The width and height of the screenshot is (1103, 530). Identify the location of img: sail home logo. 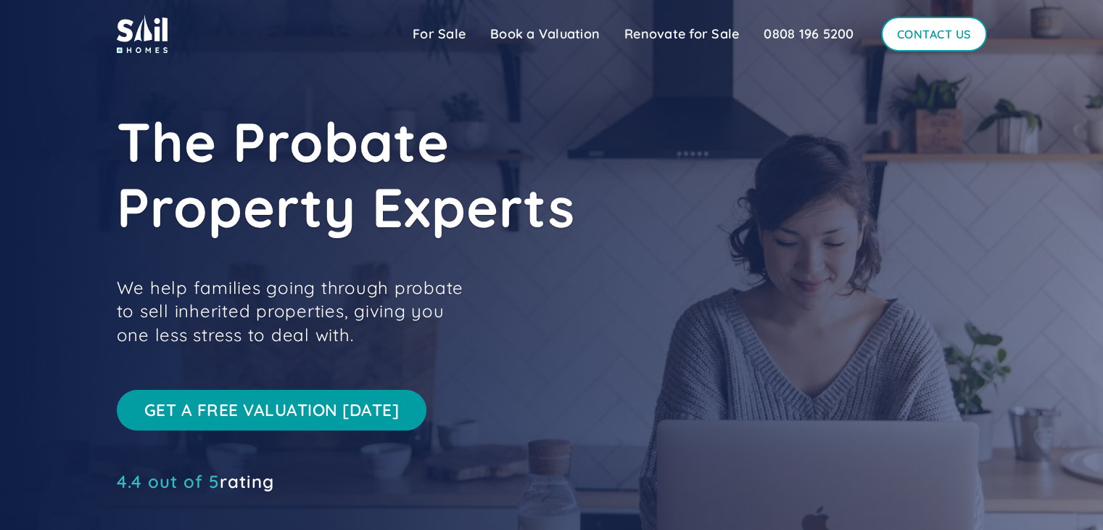
(142, 33).